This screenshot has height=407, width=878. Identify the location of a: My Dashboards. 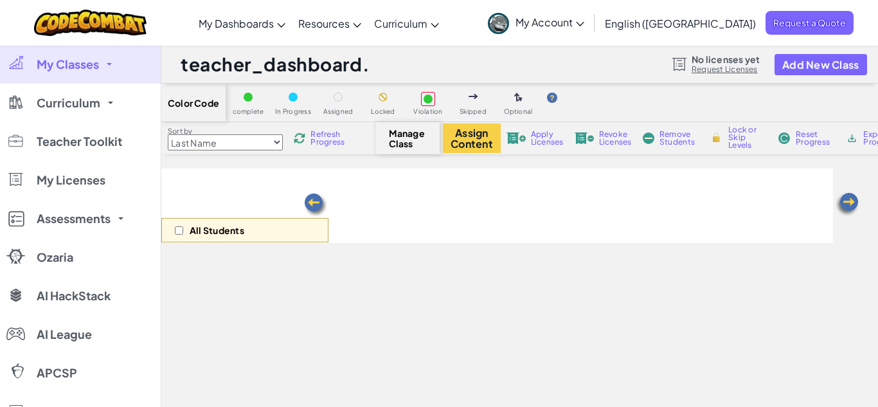
(242, 23).